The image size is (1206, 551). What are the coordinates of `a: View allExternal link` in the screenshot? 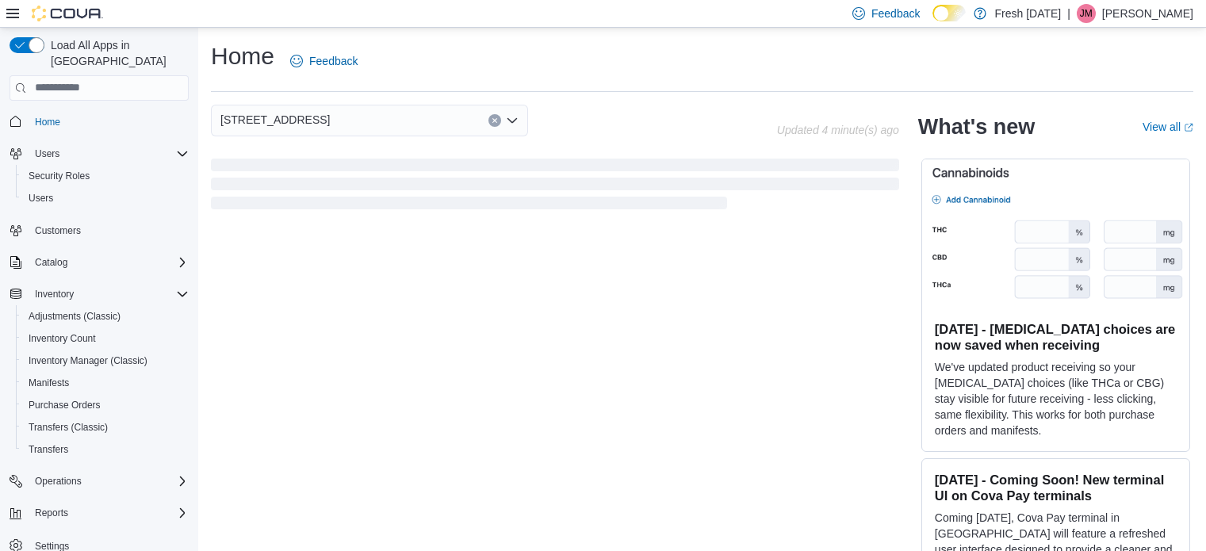 It's located at (1168, 127).